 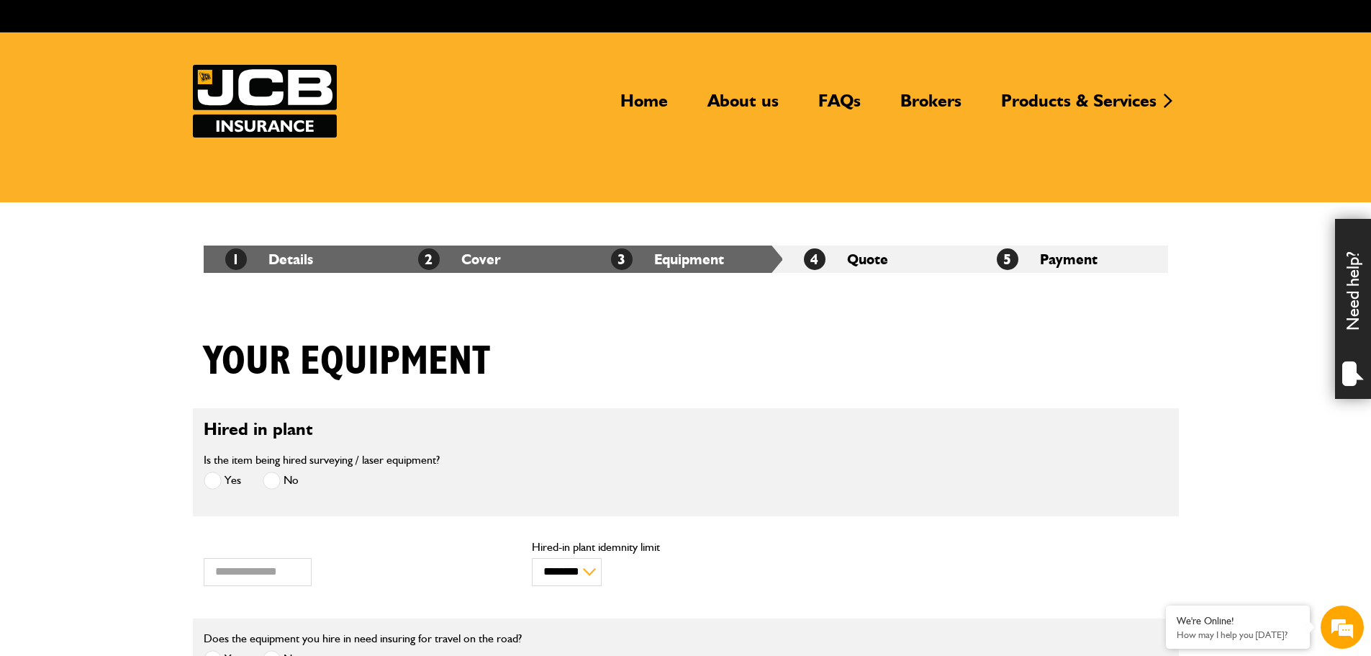 I want to click on h1: Your equipment, so click(x=347, y=361).